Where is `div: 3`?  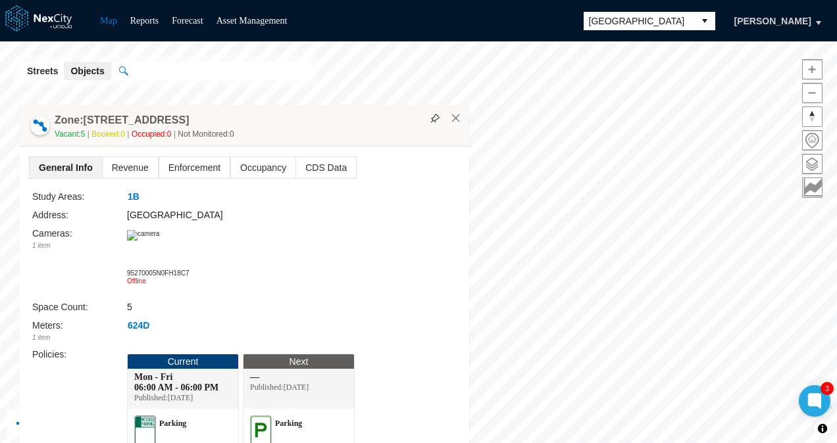 div: 3 is located at coordinates (827, 389).